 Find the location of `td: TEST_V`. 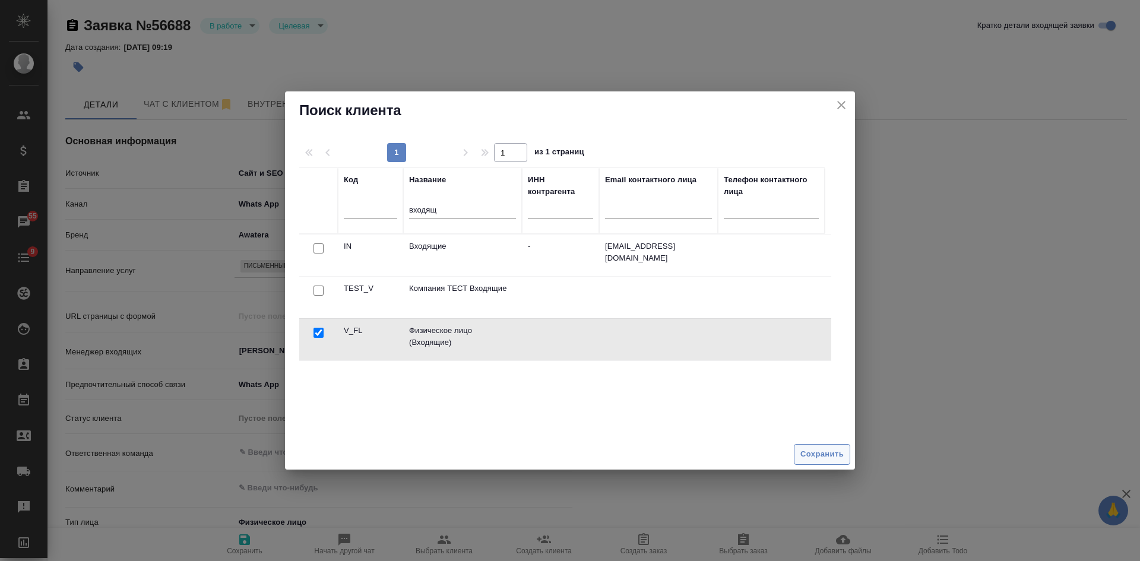

td: TEST_V is located at coordinates (370, 297).